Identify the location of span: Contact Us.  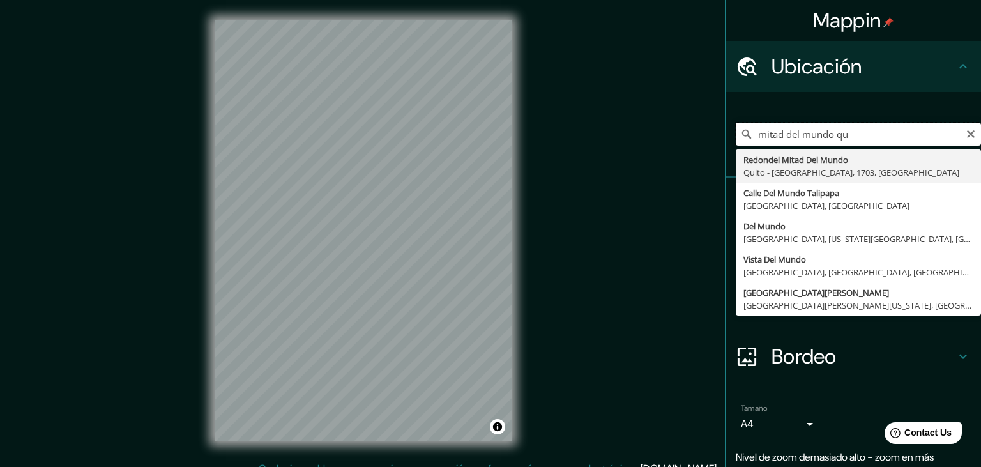
(61, 15).